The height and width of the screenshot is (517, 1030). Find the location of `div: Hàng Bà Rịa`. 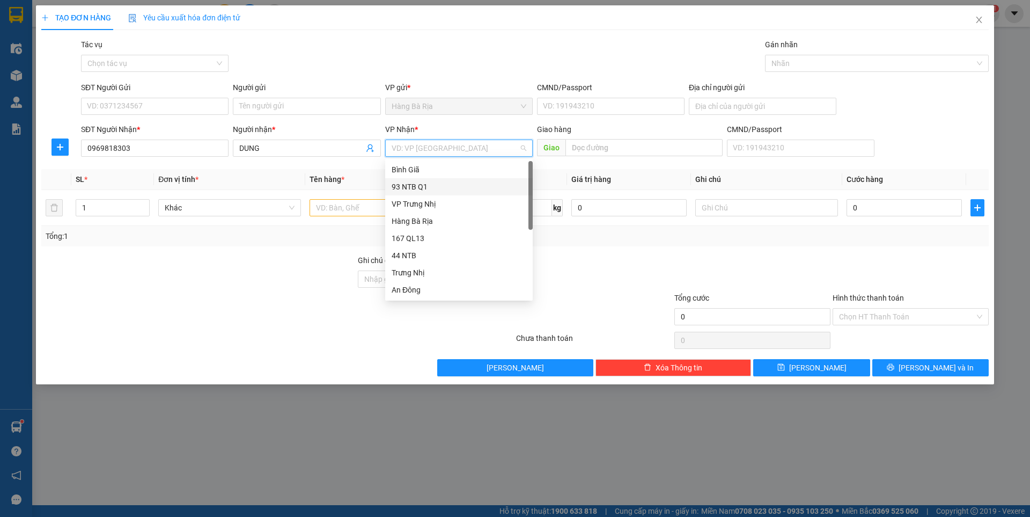

div: Hàng Bà Rịa is located at coordinates (459, 221).